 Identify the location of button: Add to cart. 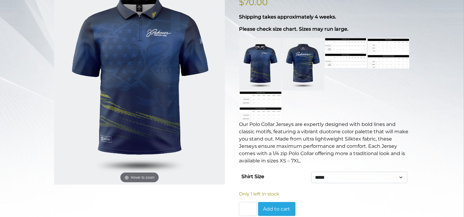
(277, 209).